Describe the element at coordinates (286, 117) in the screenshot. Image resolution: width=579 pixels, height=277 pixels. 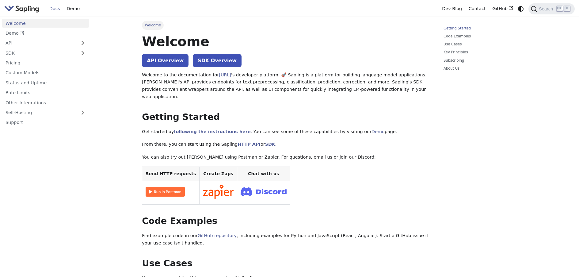
I see `h2: Getting Started` at that location.